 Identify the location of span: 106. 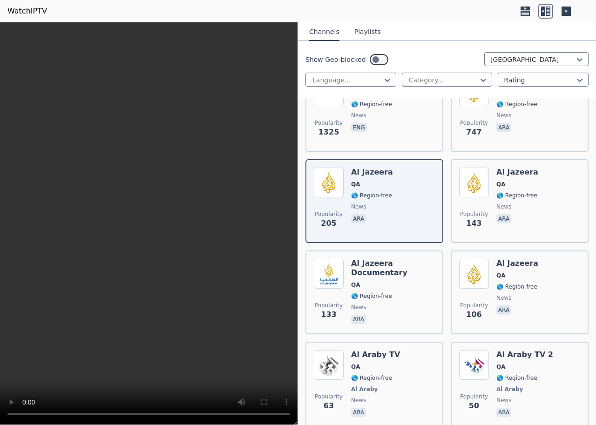
(474, 315).